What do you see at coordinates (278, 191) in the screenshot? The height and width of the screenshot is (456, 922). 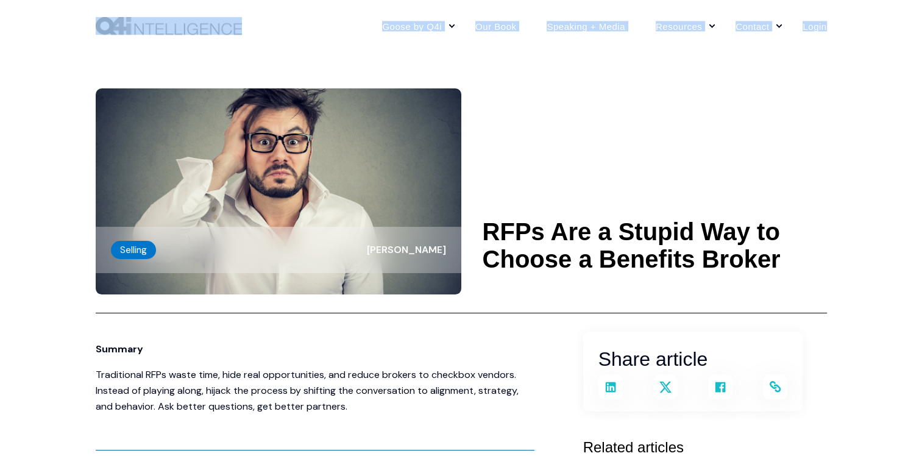 I see `img: A worker who realizes they did something stupid` at bounding box center [278, 191].